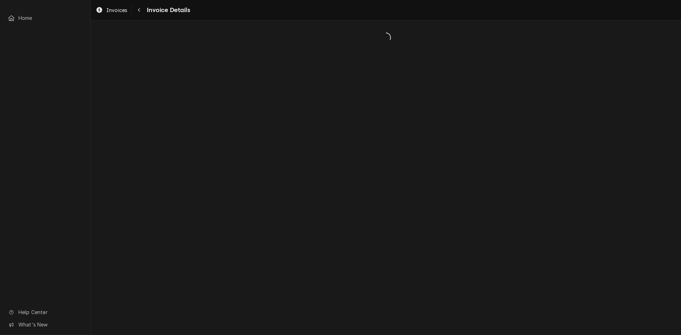 The image size is (681, 335). Describe the element at coordinates (50, 325) in the screenshot. I see `span: What's New` at that location.